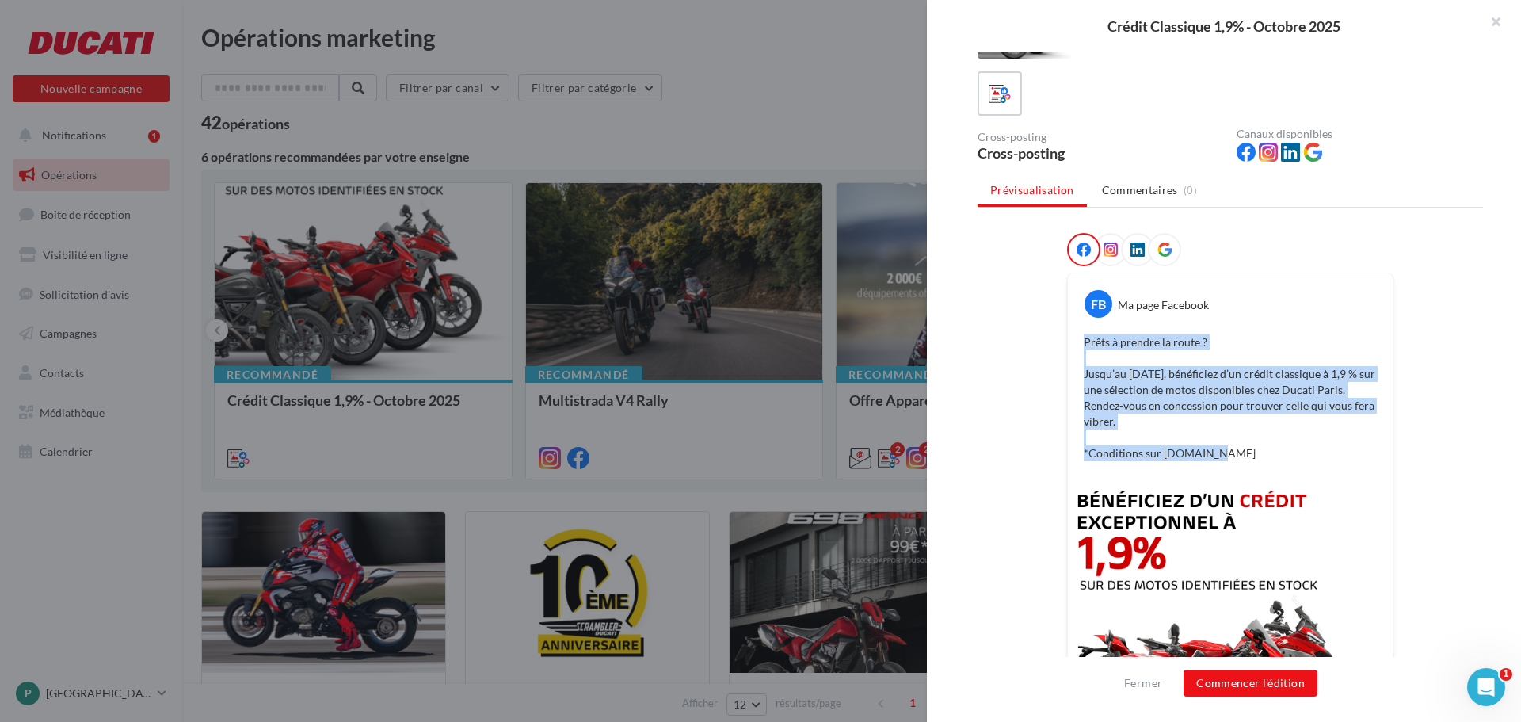 The image size is (1521, 722). I want to click on div: Crédit Classique 1,9% - Octobre 2025, so click(1224, 26).